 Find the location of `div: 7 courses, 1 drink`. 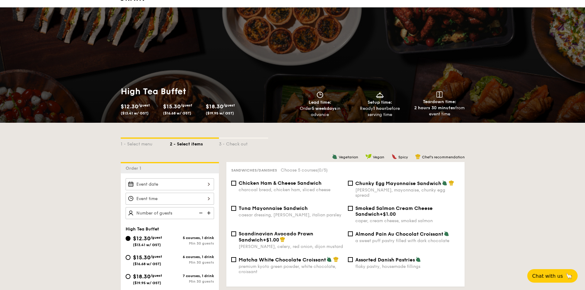

div: 7 courses, 1 drink is located at coordinates (192, 276).